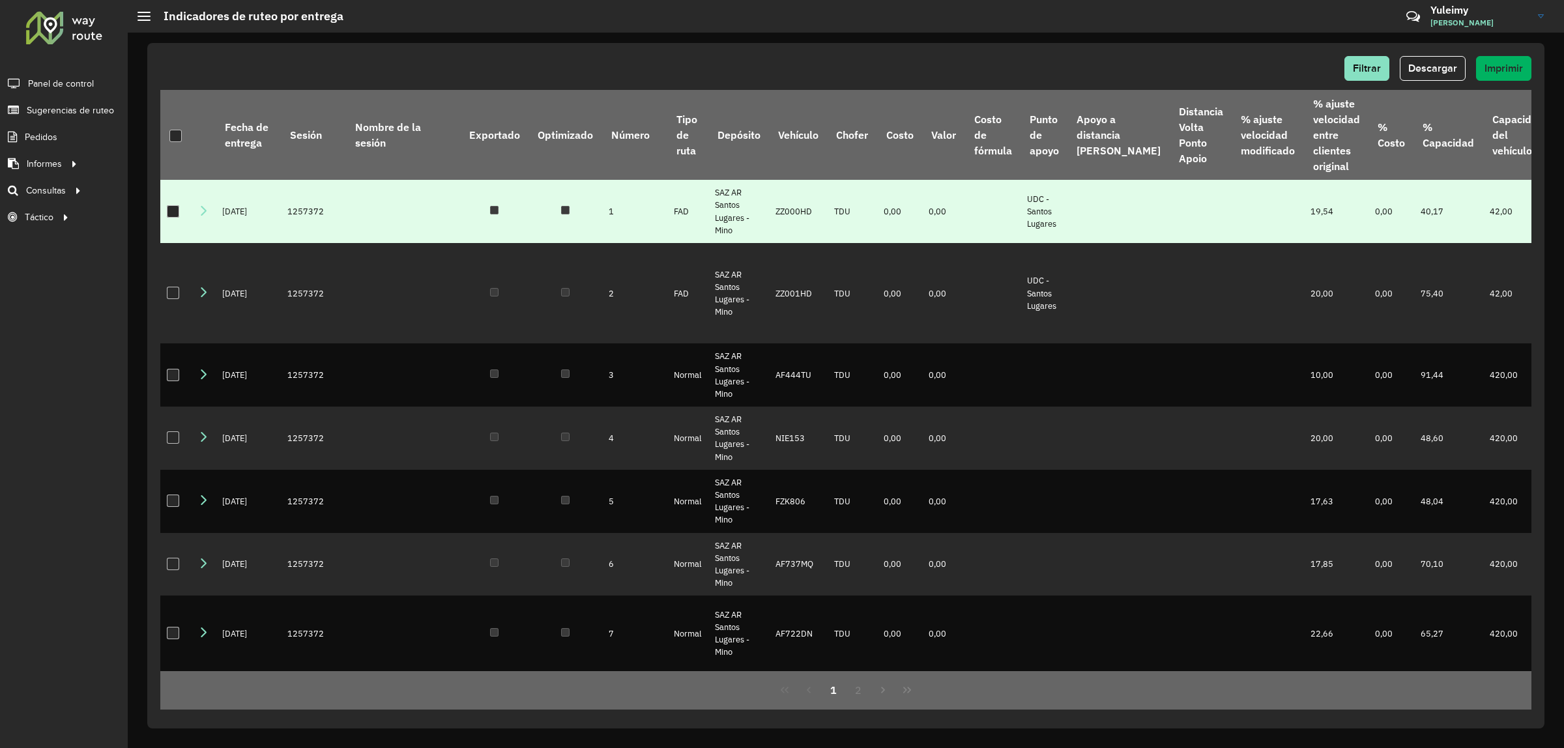  I want to click on td: FAD, so click(687, 211).